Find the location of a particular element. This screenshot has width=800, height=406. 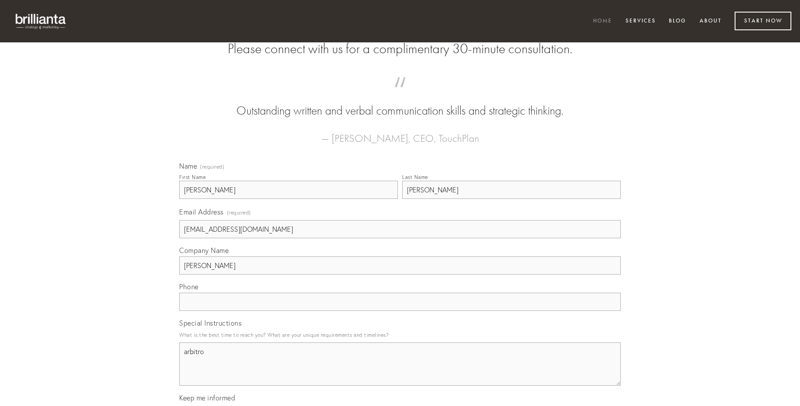

span: Phone is located at coordinates (189, 287).